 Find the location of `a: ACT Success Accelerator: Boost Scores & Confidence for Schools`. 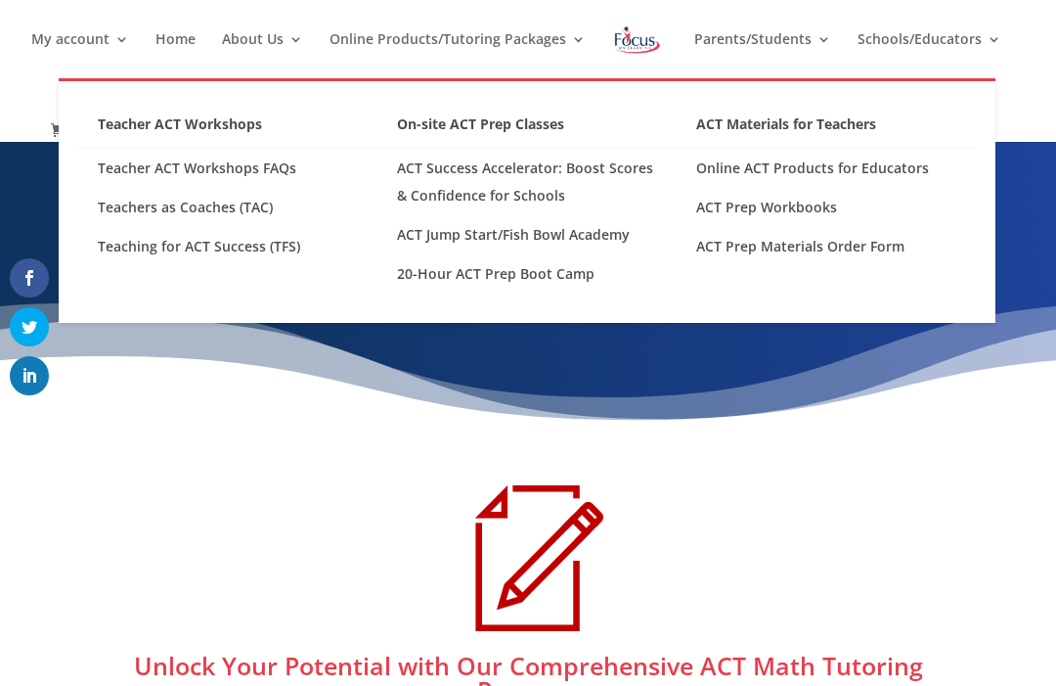

a: ACT Success Accelerator: Boost Scores & Confidence for Schools is located at coordinates (527, 182).